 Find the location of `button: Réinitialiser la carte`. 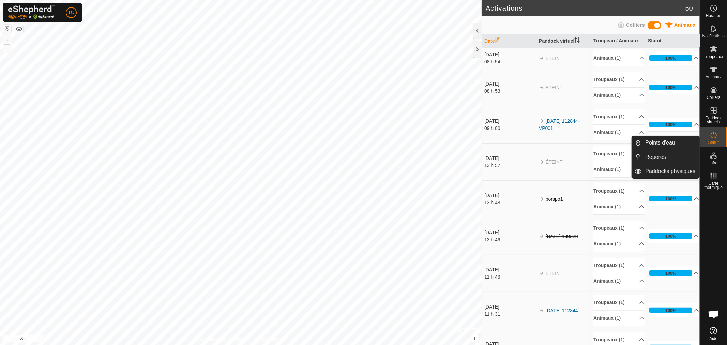

button: Réinitialiser la carte is located at coordinates (7, 29).